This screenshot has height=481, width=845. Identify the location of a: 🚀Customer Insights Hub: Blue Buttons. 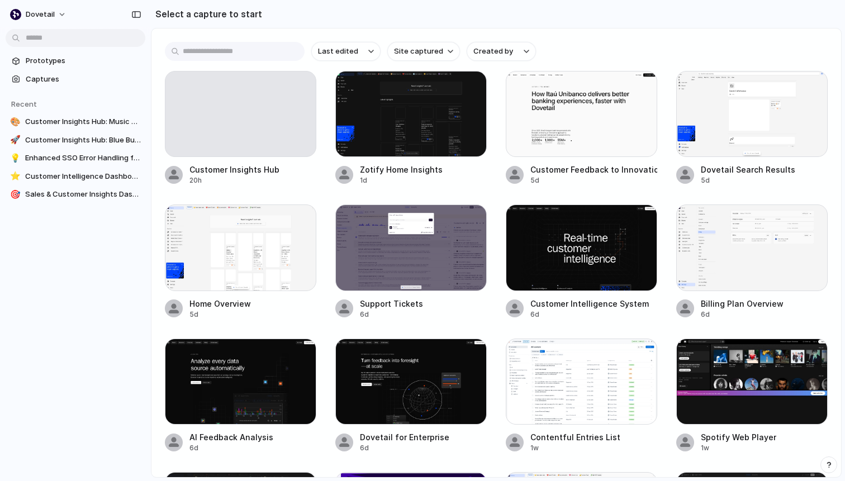
(75, 140).